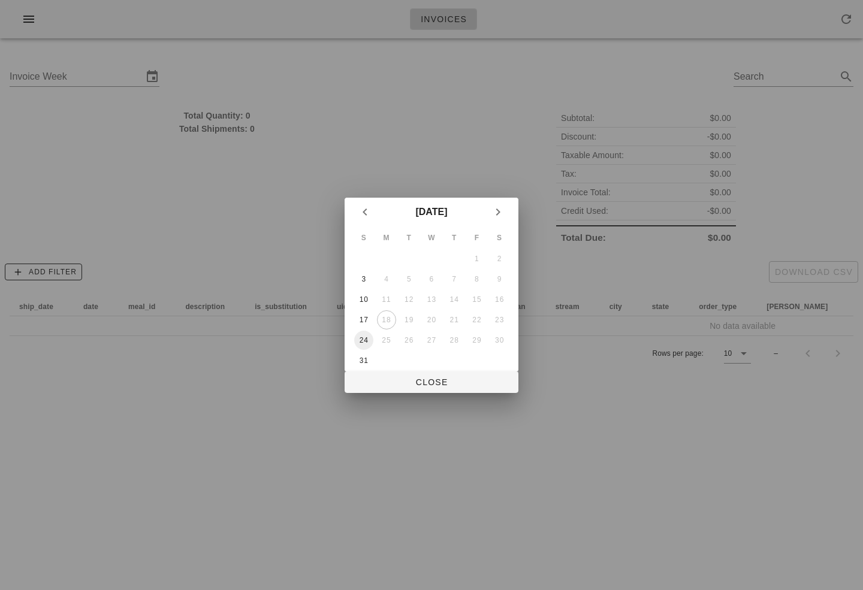  I want to click on button: 24, so click(364, 340).